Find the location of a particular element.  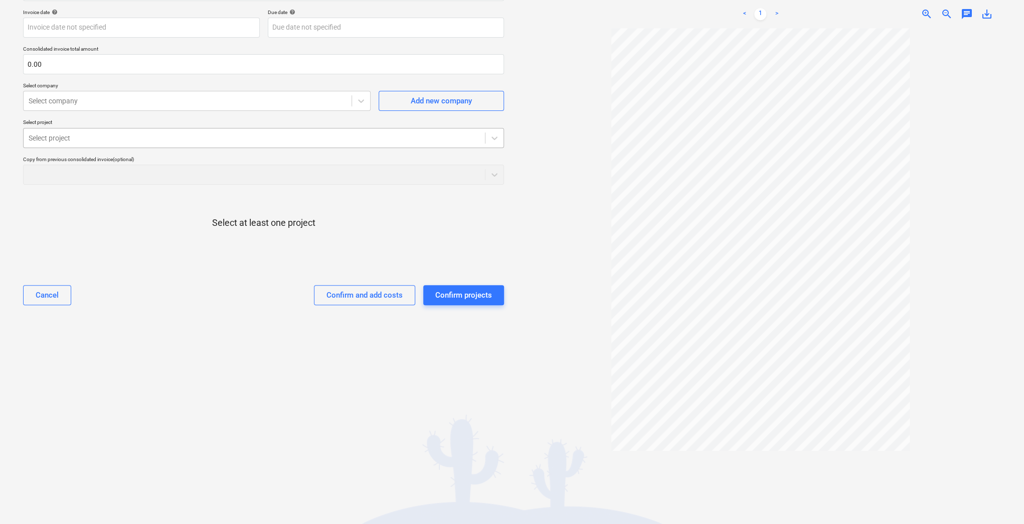

input: Consolidated invoice total amount is located at coordinates (263, 64).